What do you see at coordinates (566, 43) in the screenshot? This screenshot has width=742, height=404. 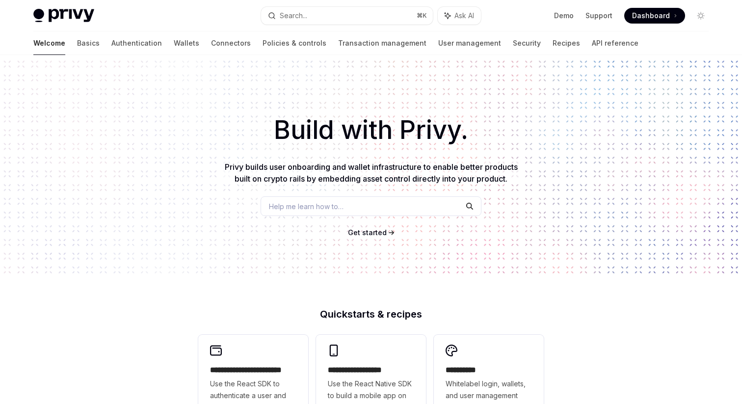 I see `a: Recipes` at bounding box center [566, 43].